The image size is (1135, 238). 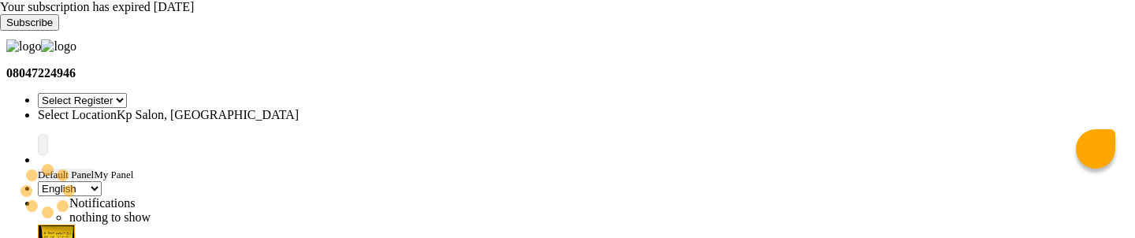 I want to click on div: Notifications, so click(x=266, y=203).